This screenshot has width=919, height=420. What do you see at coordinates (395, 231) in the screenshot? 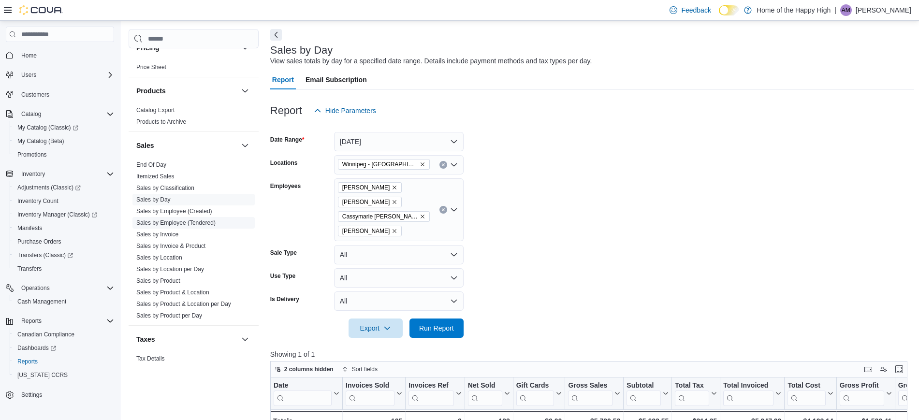
I see `button: Remove Jen Unwin from selection in this group` at bounding box center [395, 231].